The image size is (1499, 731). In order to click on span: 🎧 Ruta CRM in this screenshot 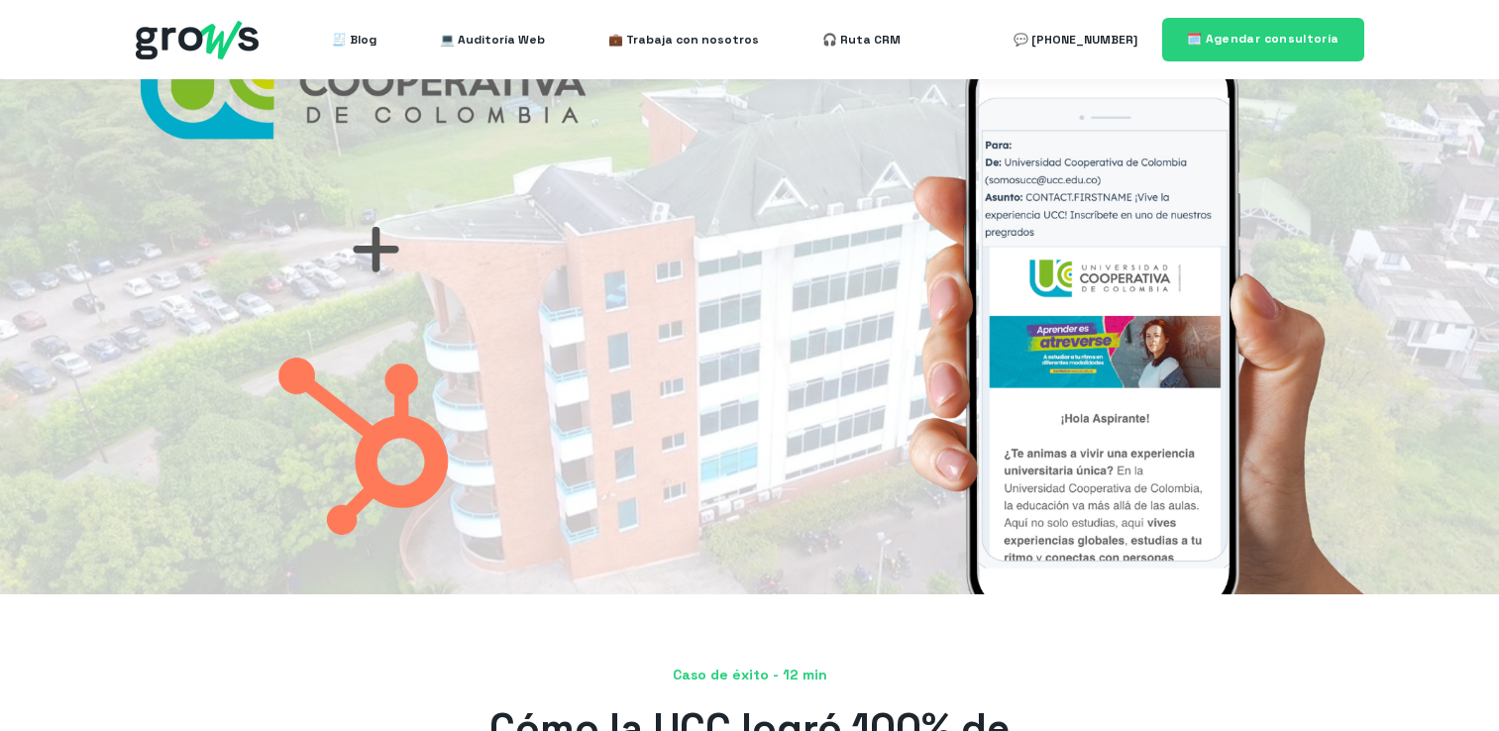, I will do `click(861, 40)`.